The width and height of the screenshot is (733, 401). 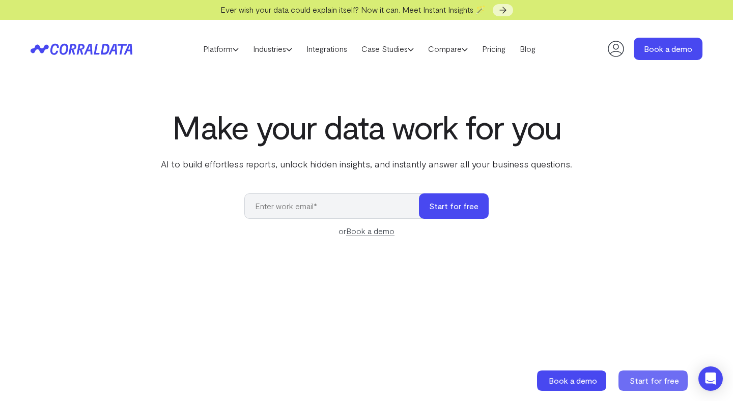 I want to click on div: Open Intercom Messenger, so click(x=711, y=379).